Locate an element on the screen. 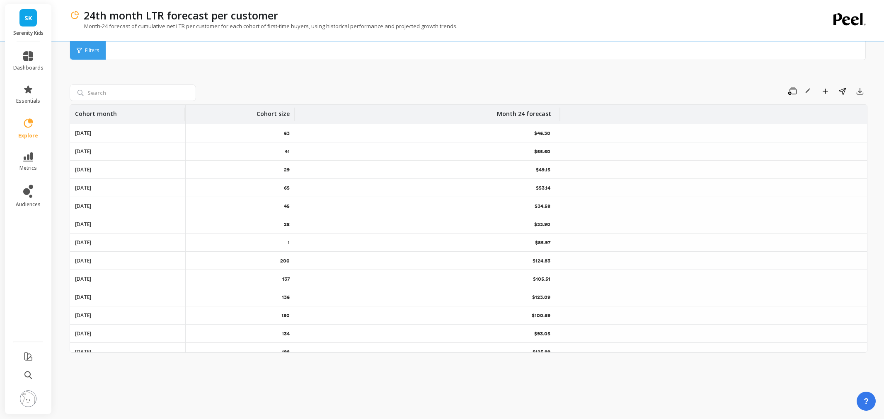 Image resolution: width=884 pixels, height=419 pixels. p: 28 is located at coordinates (287, 225).